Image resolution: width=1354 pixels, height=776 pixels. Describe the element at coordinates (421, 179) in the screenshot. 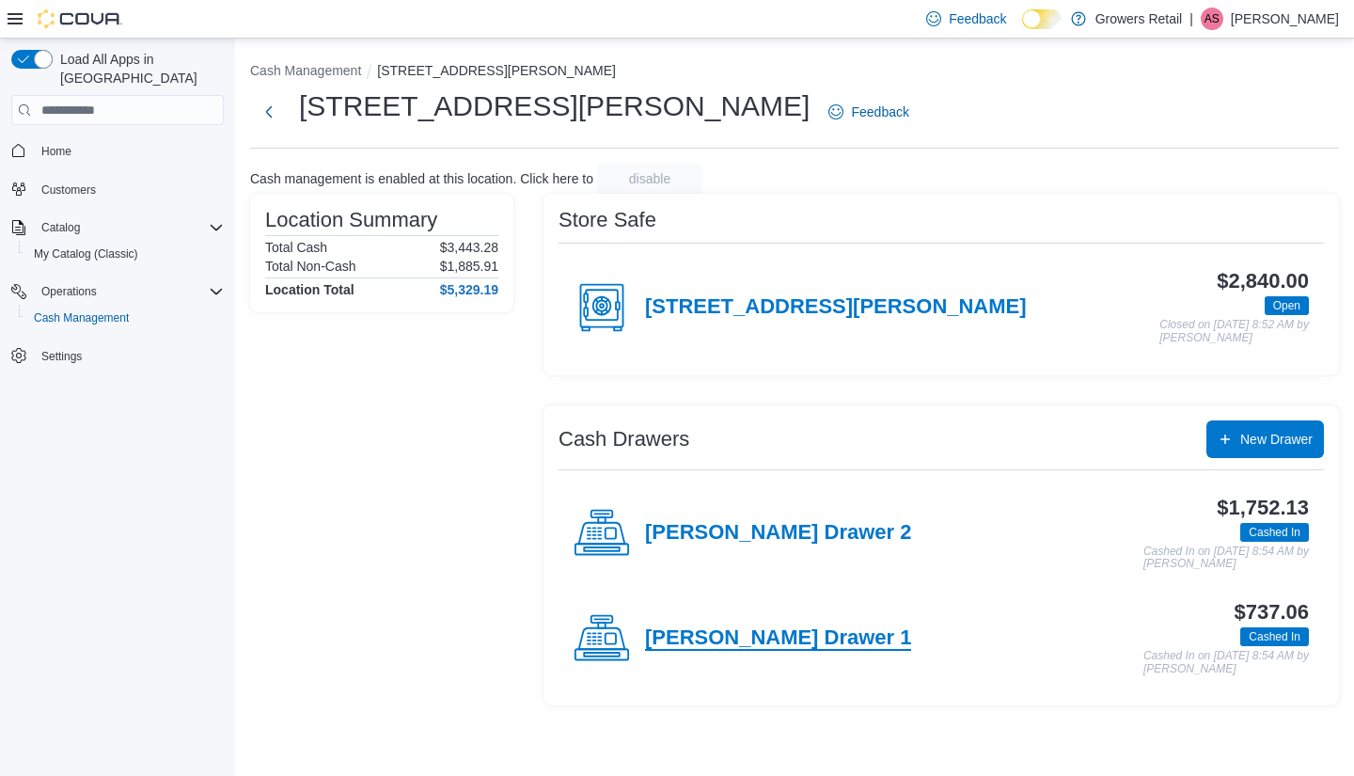

I see `p: Cash management is enabled at this location. Click here to` at that location.